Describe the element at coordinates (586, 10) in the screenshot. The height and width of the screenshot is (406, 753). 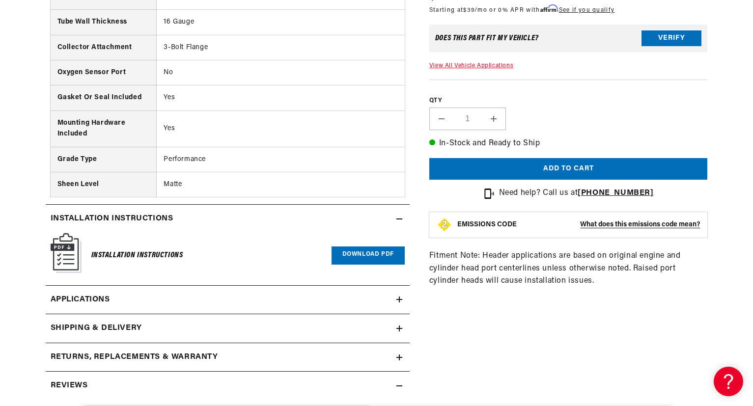
I see `a: See if you qualify - Learn more about Affirm Financing (opens in modal)` at that location.